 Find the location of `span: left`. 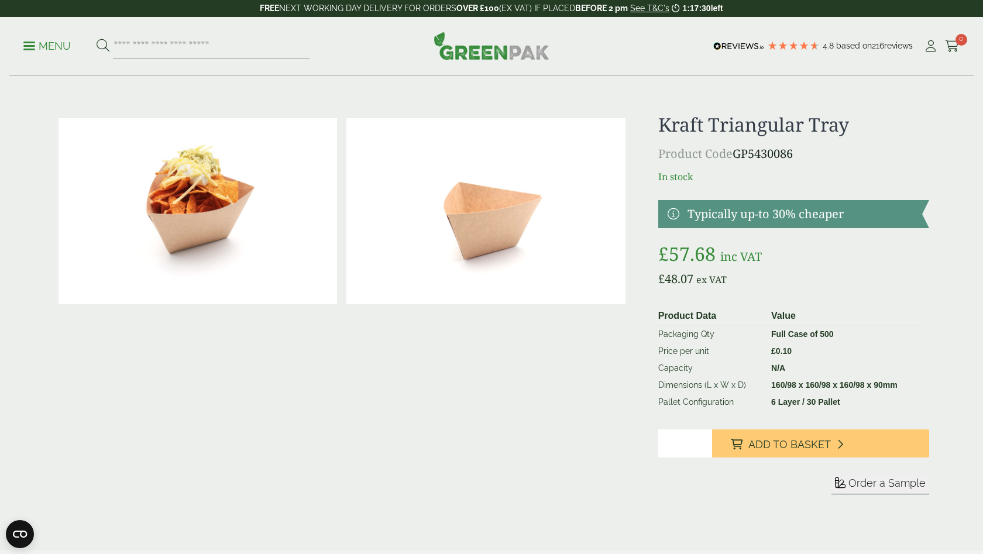

span: left is located at coordinates (717, 8).